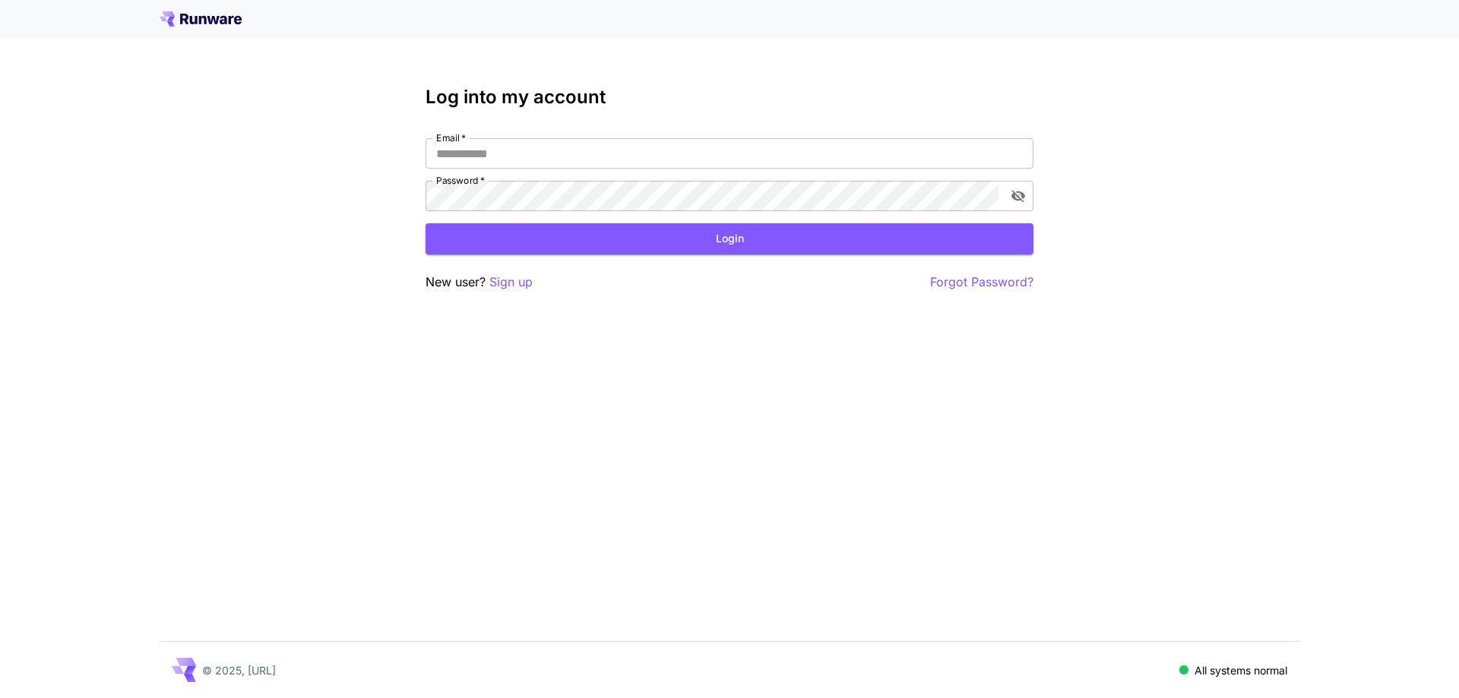 The width and height of the screenshot is (1459, 698). I want to click on button: Sign up, so click(511, 282).